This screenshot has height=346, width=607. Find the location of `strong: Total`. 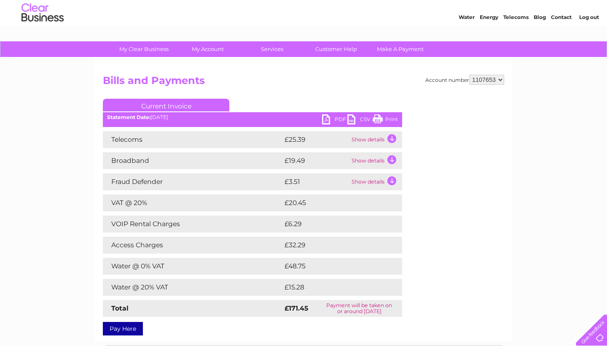

strong: Total is located at coordinates (120, 308).